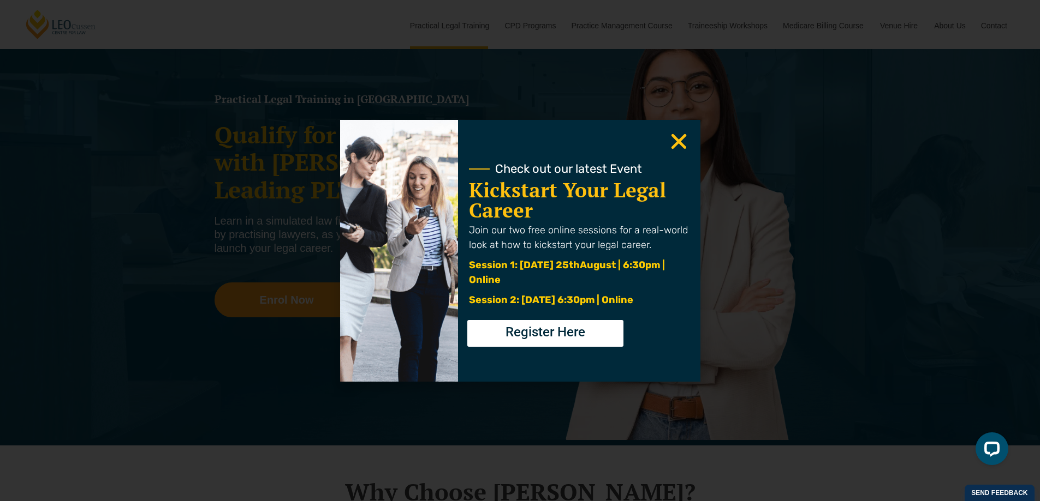 This screenshot has height=501, width=1040. I want to click on span: Join our two free online sessions for a real-world look at how to kickstart your legal career., so click(578, 237).